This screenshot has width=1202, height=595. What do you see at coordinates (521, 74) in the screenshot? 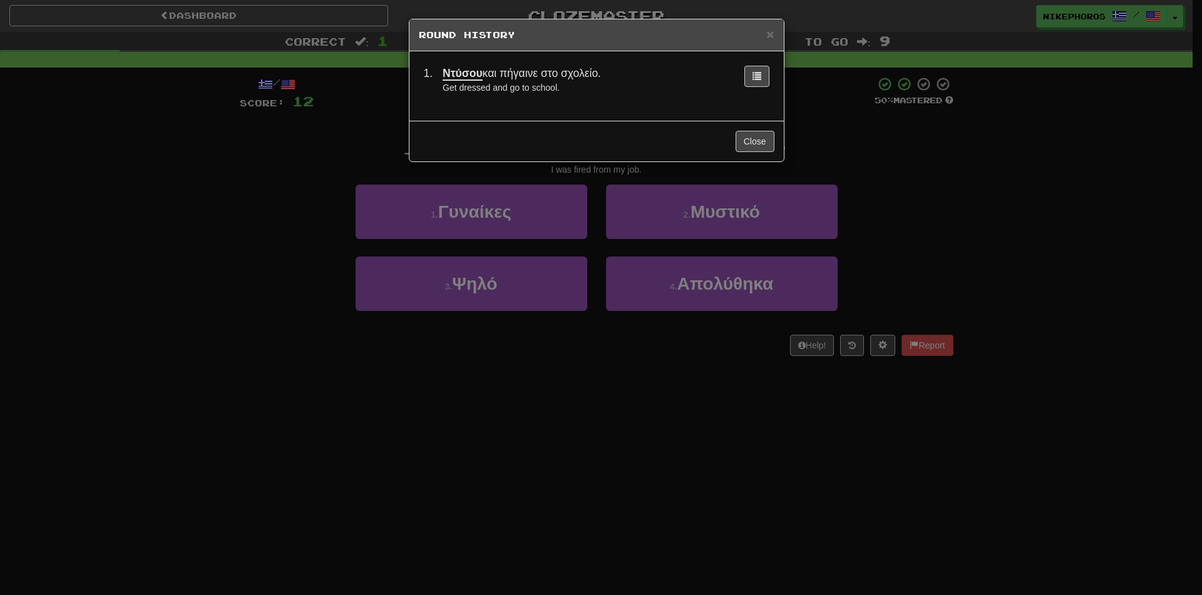
I see `span: και πήγαινε στο σχολείο.` at bounding box center [521, 74].